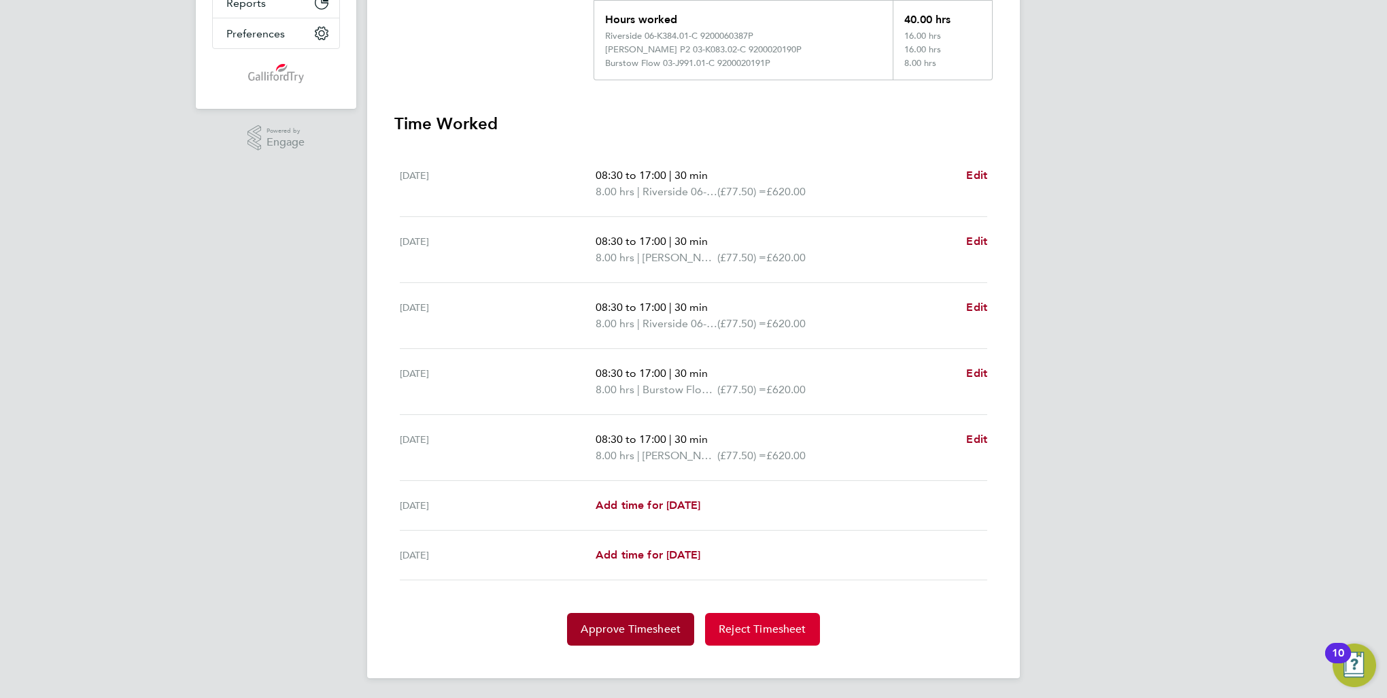 This screenshot has height=698, width=1387. Describe the element at coordinates (276, 73) in the screenshot. I see `img: gallifordtry-logo-retina.png` at that location.